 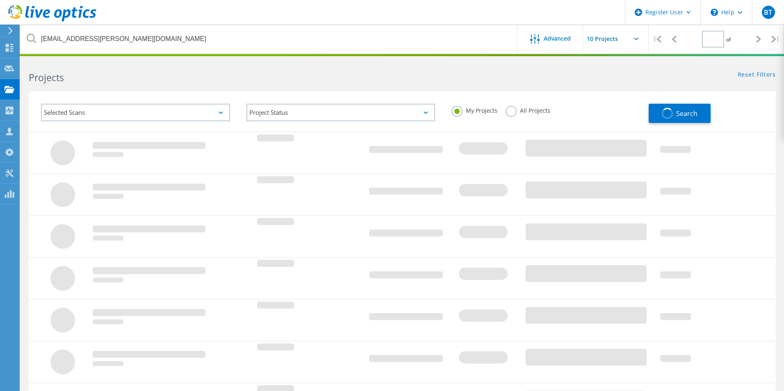 I want to click on svg: \n, so click(x=714, y=12).